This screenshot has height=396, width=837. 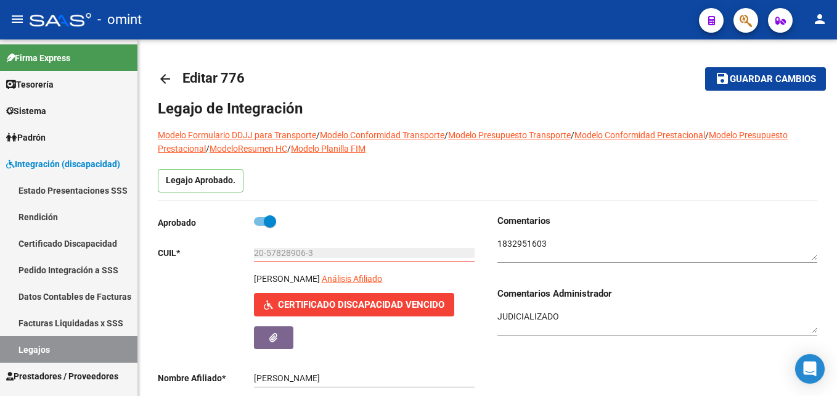 What do you see at coordinates (488, 108) in the screenshot?
I see `h1: Legajo de Integración` at bounding box center [488, 108].